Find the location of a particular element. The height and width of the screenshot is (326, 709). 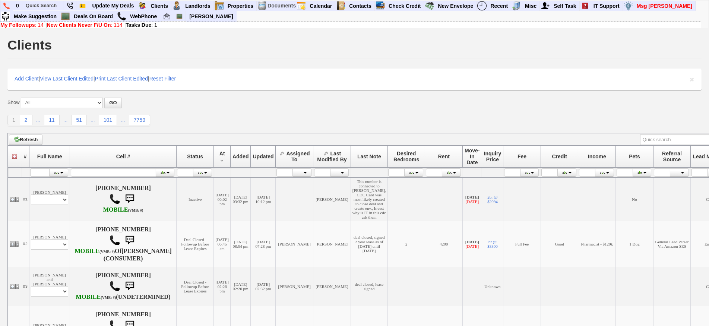

a: Refresh is located at coordinates (26, 140).